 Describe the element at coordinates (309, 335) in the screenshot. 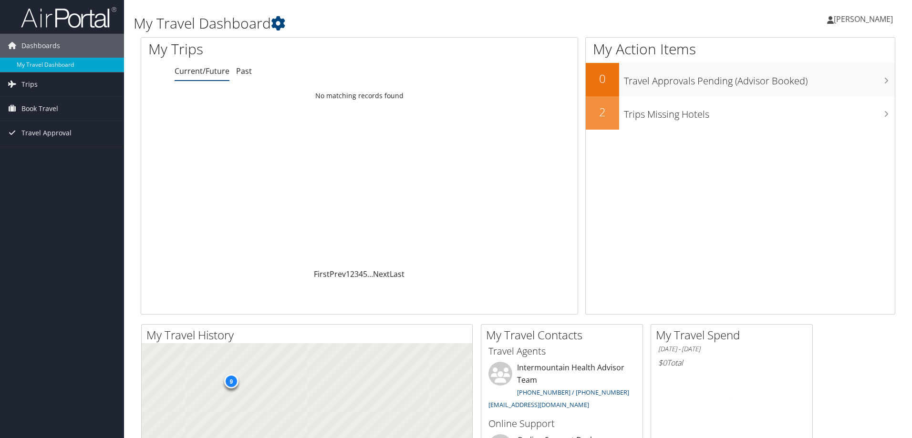

I see `h2: My Travel History` at that location.